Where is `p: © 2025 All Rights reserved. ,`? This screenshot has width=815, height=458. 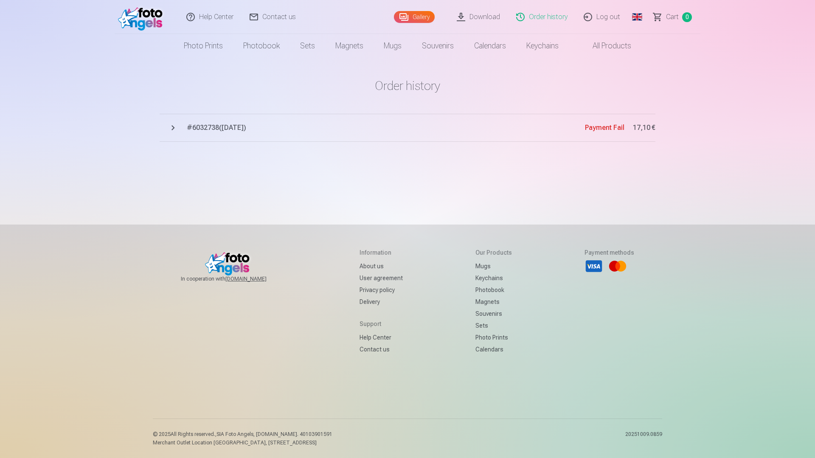
p: © 2025 All Rights reserved. , is located at coordinates (242, 434).